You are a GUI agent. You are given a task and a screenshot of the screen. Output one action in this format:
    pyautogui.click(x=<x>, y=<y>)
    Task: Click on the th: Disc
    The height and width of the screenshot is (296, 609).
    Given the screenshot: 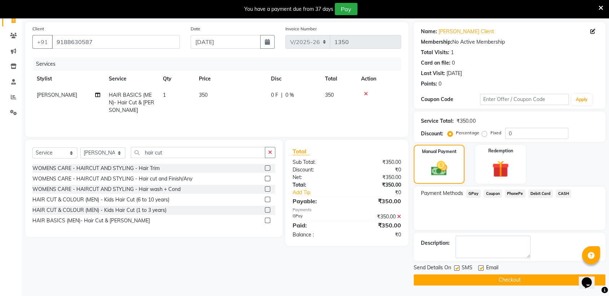 What is the action you would take?
    pyautogui.click(x=294, y=79)
    